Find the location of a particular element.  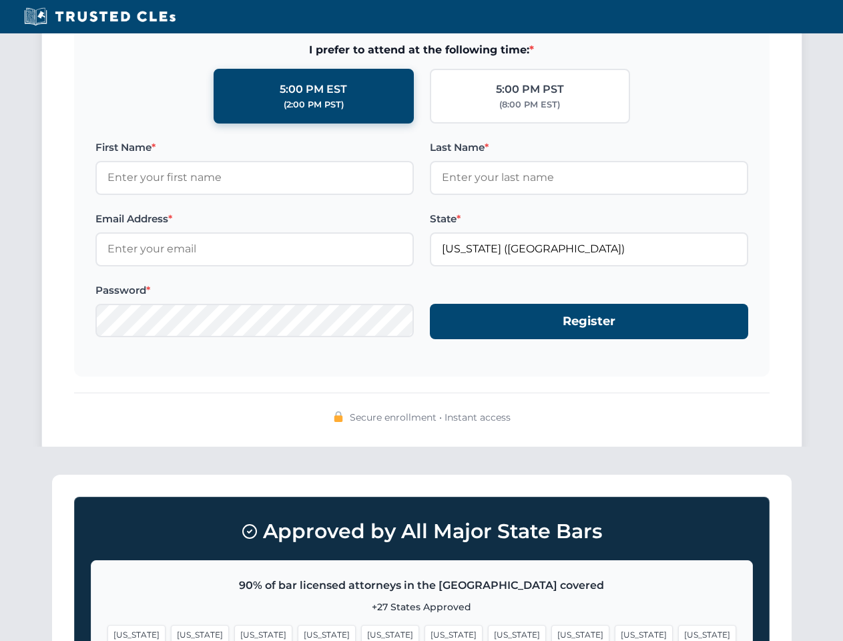

span: I prefer to attend at the following time: is located at coordinates (422, 50).